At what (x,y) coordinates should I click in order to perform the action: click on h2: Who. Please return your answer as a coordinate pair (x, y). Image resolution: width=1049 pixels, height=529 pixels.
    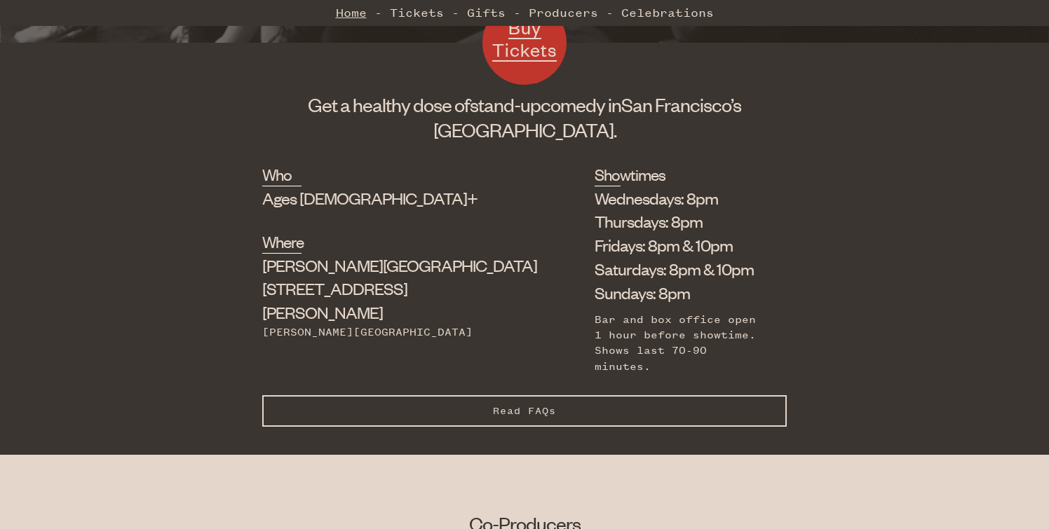
    Looking at the image, I should click on (282, 175).